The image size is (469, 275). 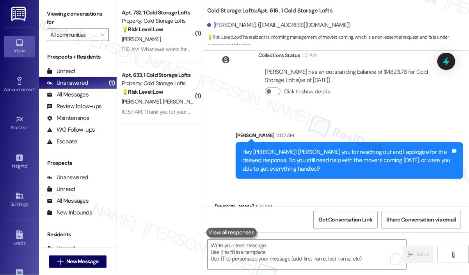 I want to click on a: Buildings, so click(x=20, y=200).